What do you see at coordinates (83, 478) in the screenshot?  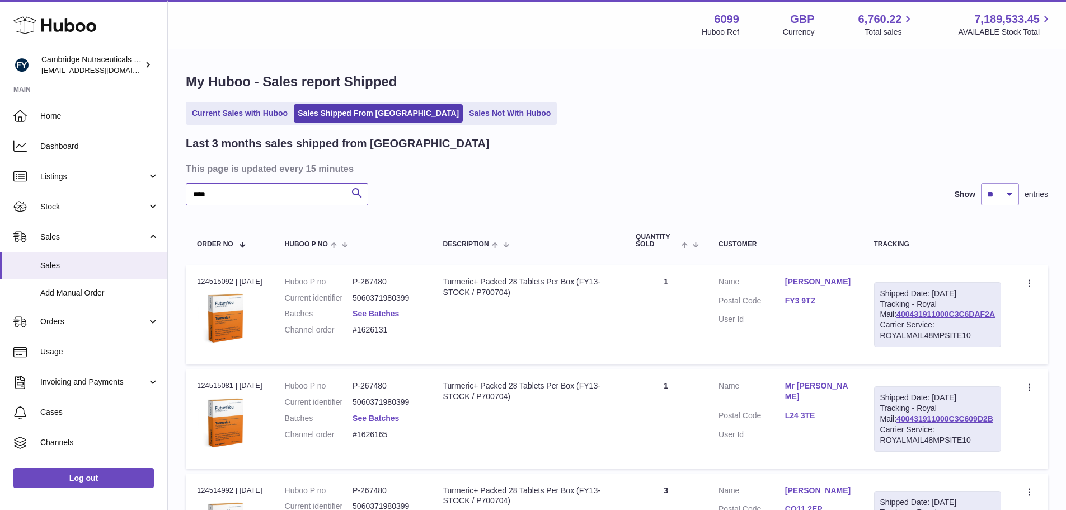 I see `a: Log out` at bounding box center [83, 478].